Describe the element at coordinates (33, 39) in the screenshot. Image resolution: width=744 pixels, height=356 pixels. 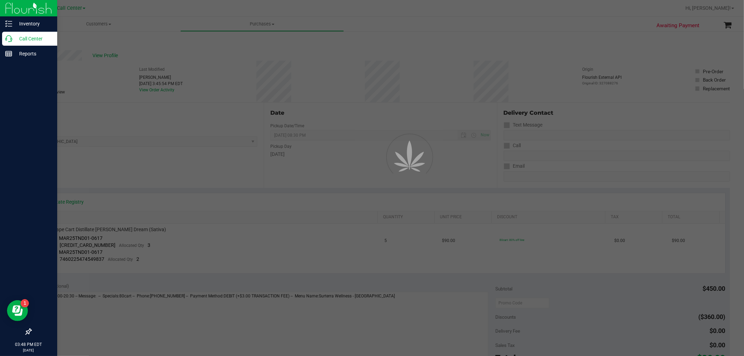
I see `p: Call Center` at that location.